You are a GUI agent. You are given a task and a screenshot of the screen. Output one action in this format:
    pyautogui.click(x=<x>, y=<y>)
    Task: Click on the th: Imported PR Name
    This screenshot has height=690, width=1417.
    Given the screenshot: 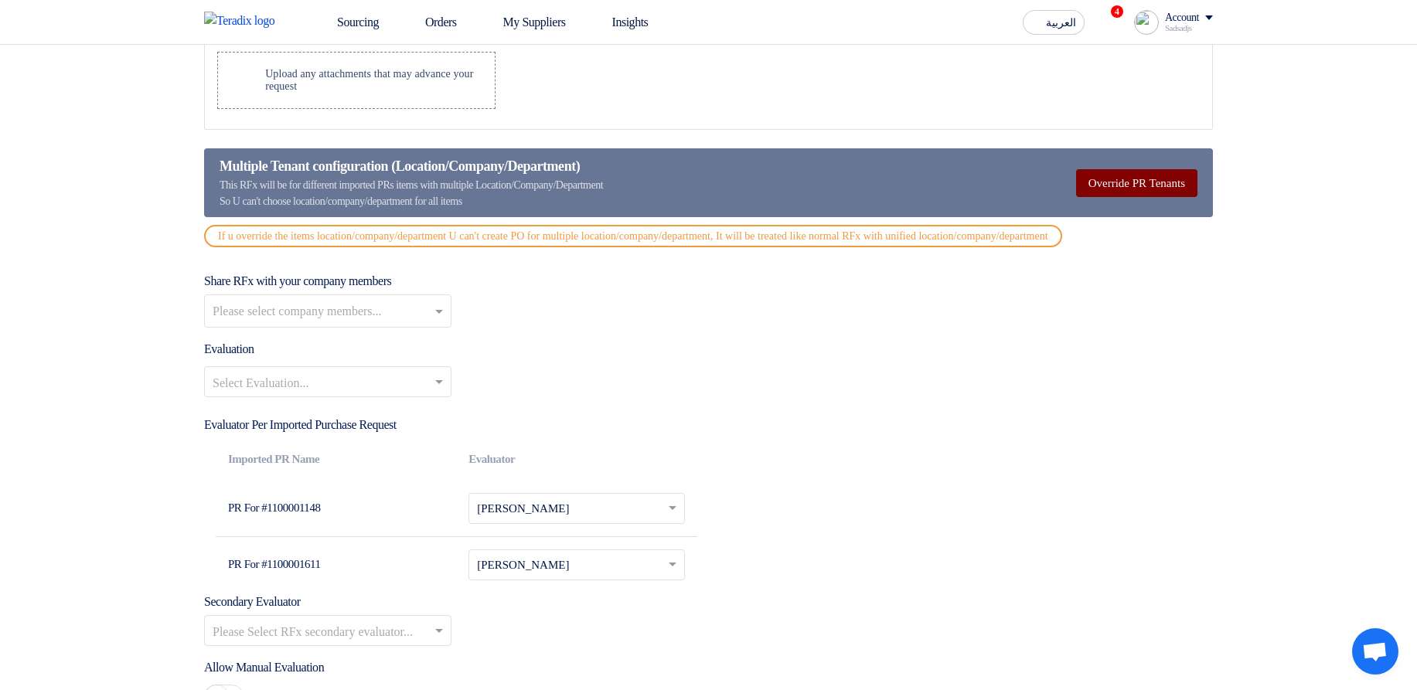 What is the action you would take?
    pyautogui.click(x=335, y=459)
    